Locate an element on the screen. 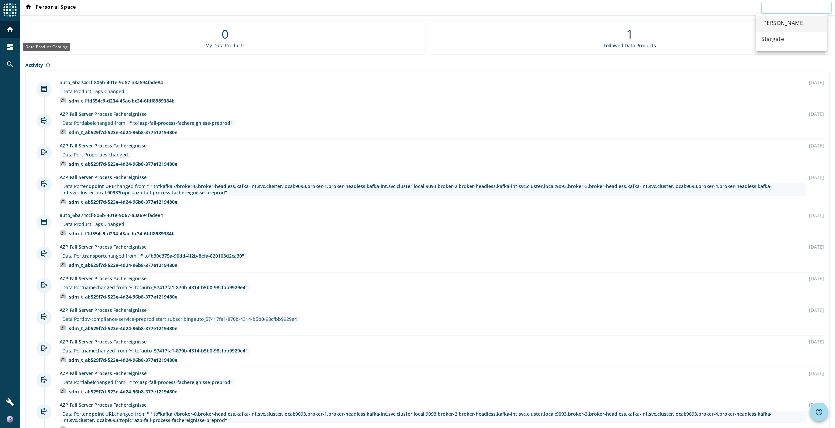 Image resolution: width=835 pixels, height=428 pixels. div: Data Product Catalog is located at coordinates (46, 47).